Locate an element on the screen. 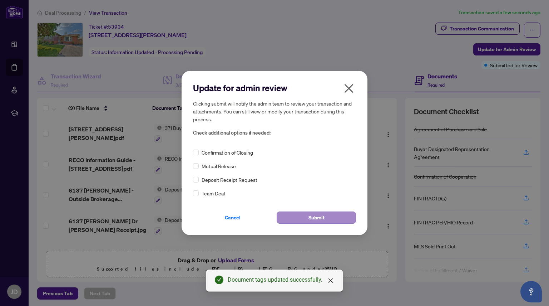  a: Close is located at coordinates (331, 280).